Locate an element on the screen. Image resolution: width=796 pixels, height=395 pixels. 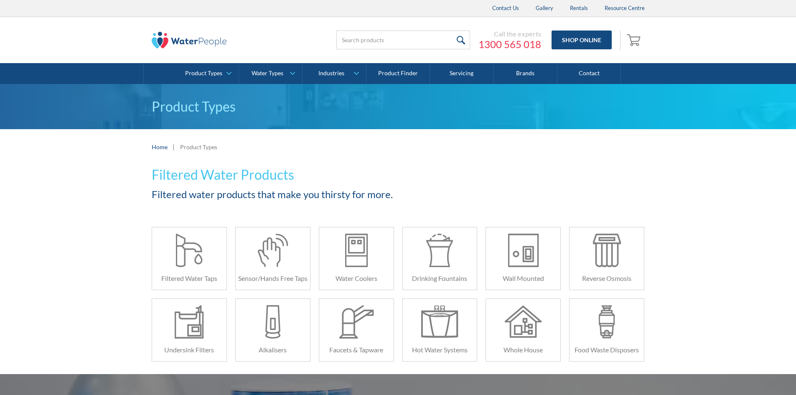
a: Alkalisers is located at coordinates (273, 330).